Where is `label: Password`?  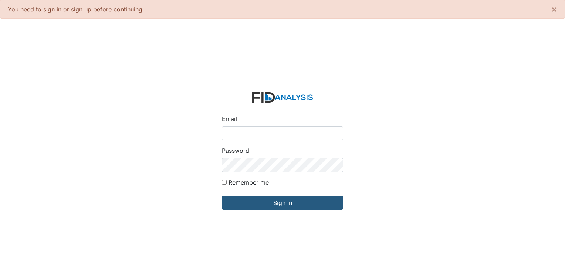 label: Password is located at coordinates (235, 150).